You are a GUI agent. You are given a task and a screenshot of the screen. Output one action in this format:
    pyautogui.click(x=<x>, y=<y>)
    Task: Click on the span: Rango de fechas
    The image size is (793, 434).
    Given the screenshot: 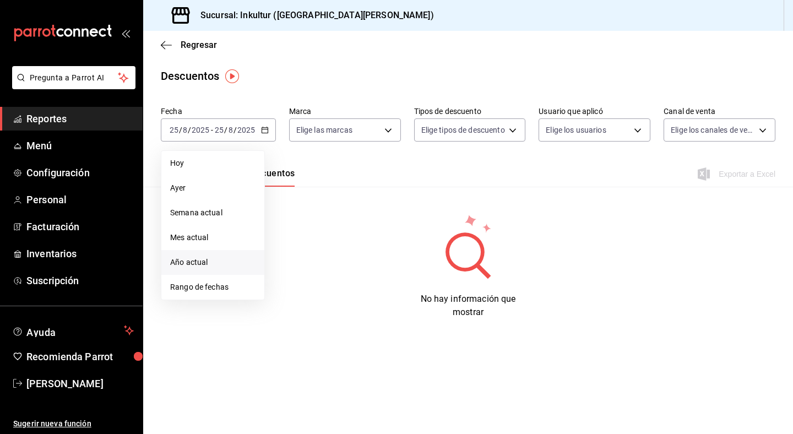 What is the action you would take?
    pyautogui.click(x=213, y=287)
    